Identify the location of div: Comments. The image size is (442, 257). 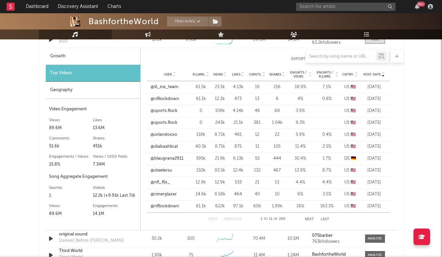
(71, 139).